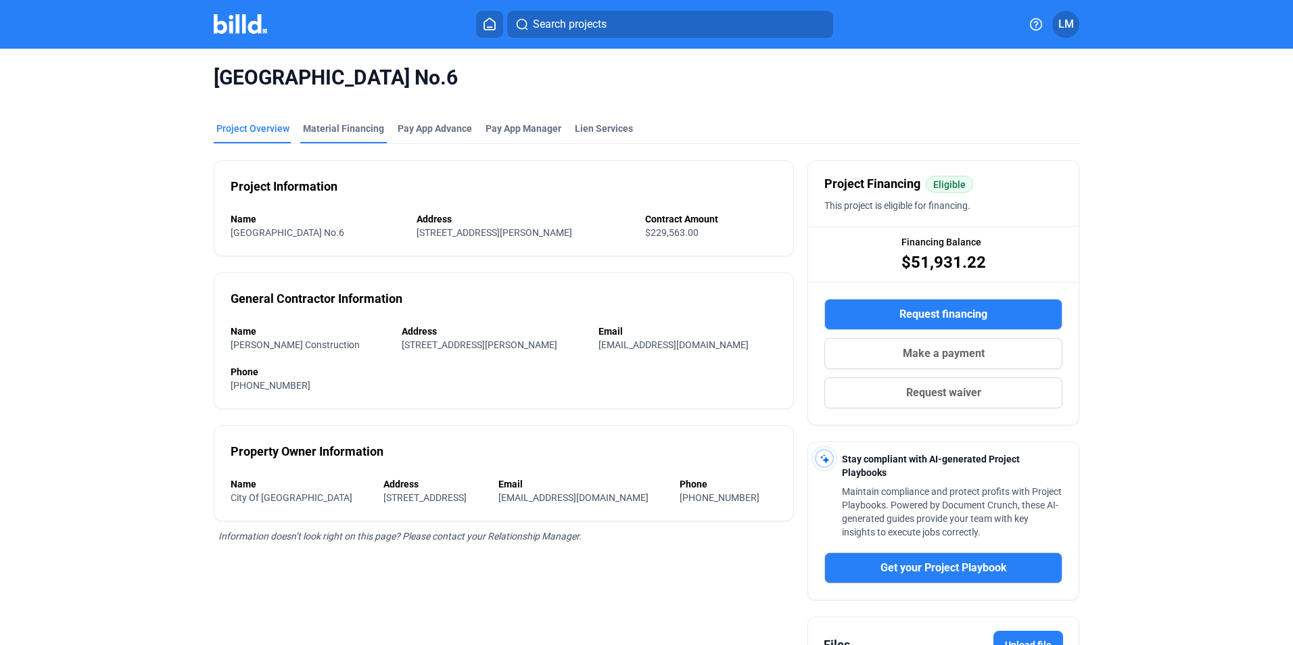 The width and height of the screenshot is (1293, 645). I want to click on span: This project is eligible for financing., so click(898, 206).